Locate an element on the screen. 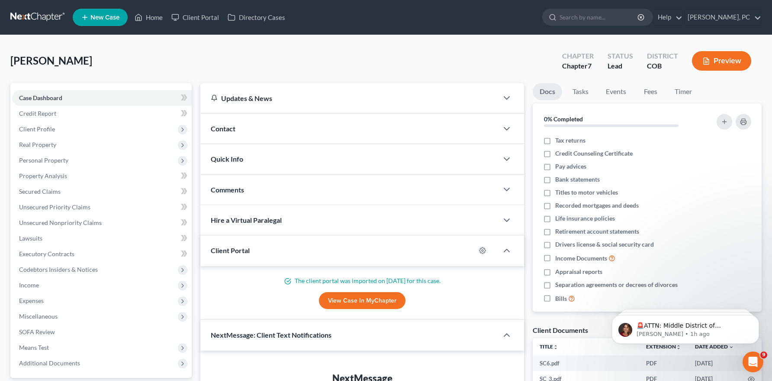 The height and width of the screenshot is (381, 772). a: Docs is located at coordinates (548, 91).